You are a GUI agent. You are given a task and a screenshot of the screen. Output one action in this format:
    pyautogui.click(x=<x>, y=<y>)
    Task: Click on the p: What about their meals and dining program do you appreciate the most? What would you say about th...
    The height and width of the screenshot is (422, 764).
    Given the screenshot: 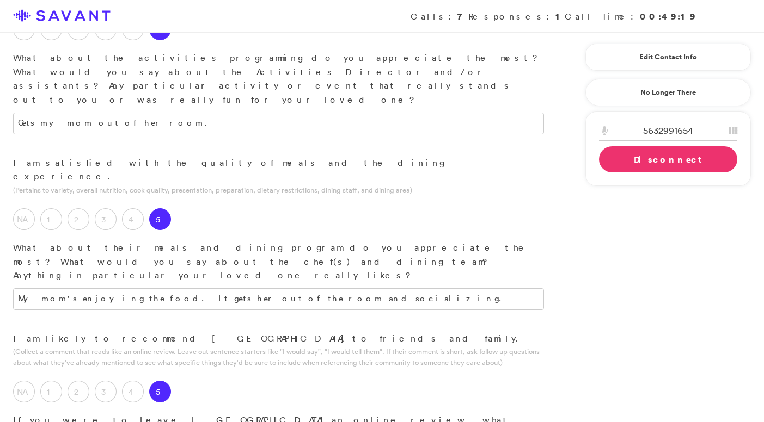 What is the action you would take?
    pyautogui.click(x=278, y=262)
    